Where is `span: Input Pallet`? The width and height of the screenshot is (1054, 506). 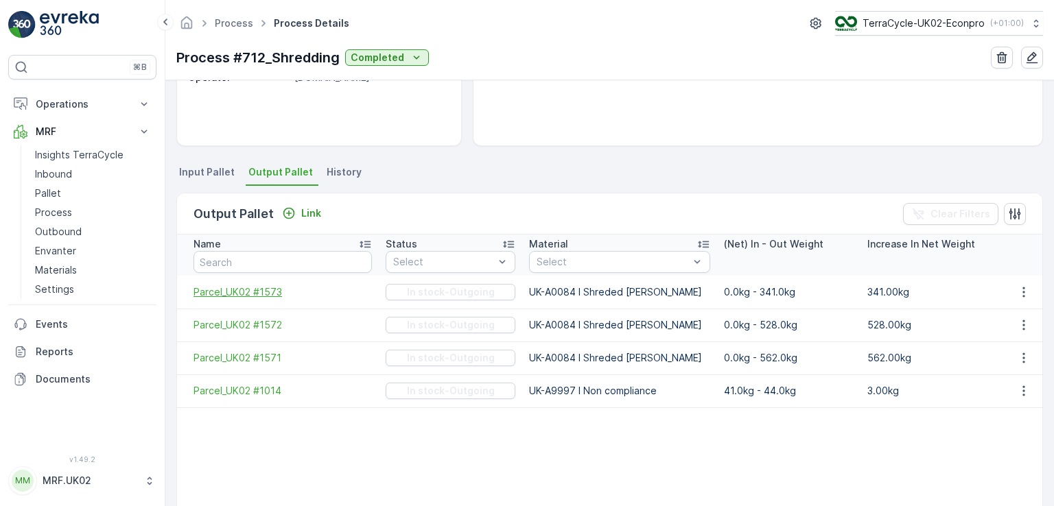 span: Input Pallet is located at coordinates (207, 172).